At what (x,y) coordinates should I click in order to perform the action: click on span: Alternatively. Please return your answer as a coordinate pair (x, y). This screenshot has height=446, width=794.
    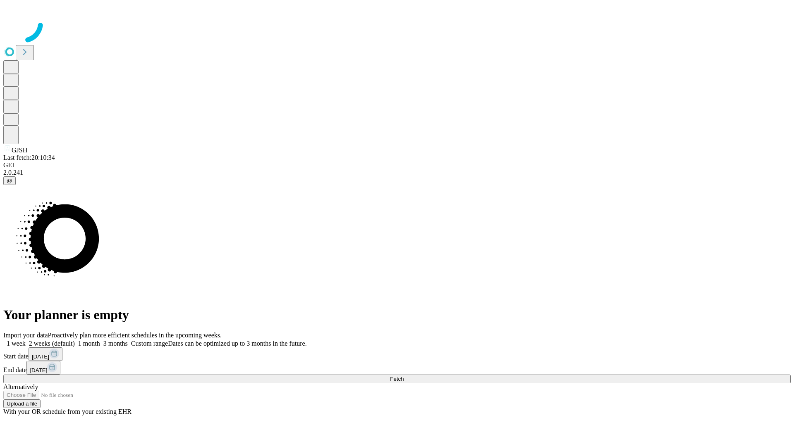
    Looking at the image, I should click on (21, 387).